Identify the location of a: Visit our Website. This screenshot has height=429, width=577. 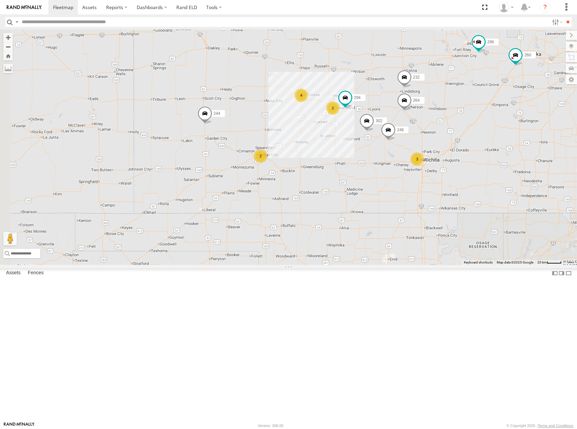
(19, 426).